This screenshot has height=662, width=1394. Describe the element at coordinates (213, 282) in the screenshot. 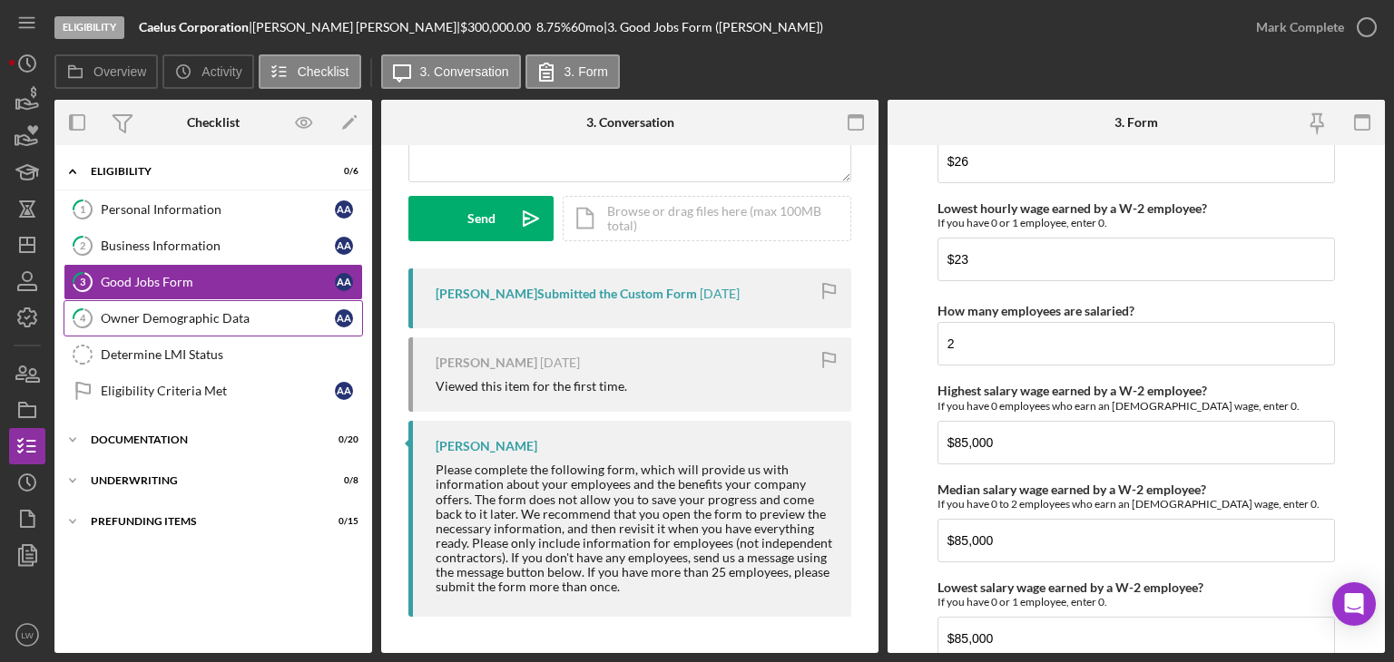

I see `a: 3Good Jobs FormAA` at that location.